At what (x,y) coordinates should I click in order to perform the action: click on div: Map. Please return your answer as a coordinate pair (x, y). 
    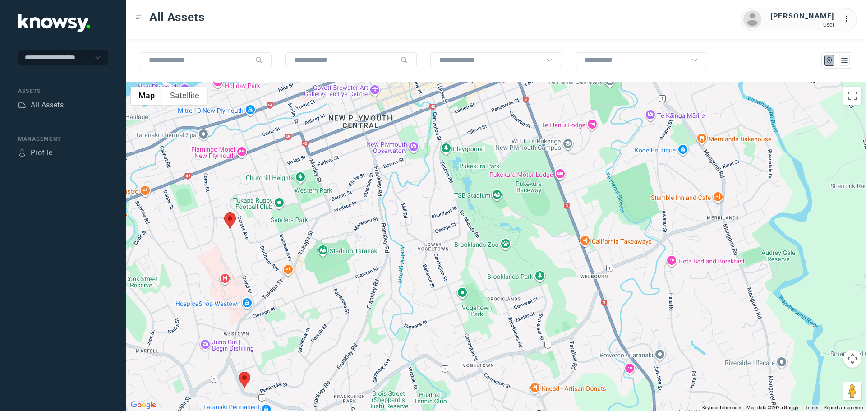
    Looking at the image, I should click on (829, 60).